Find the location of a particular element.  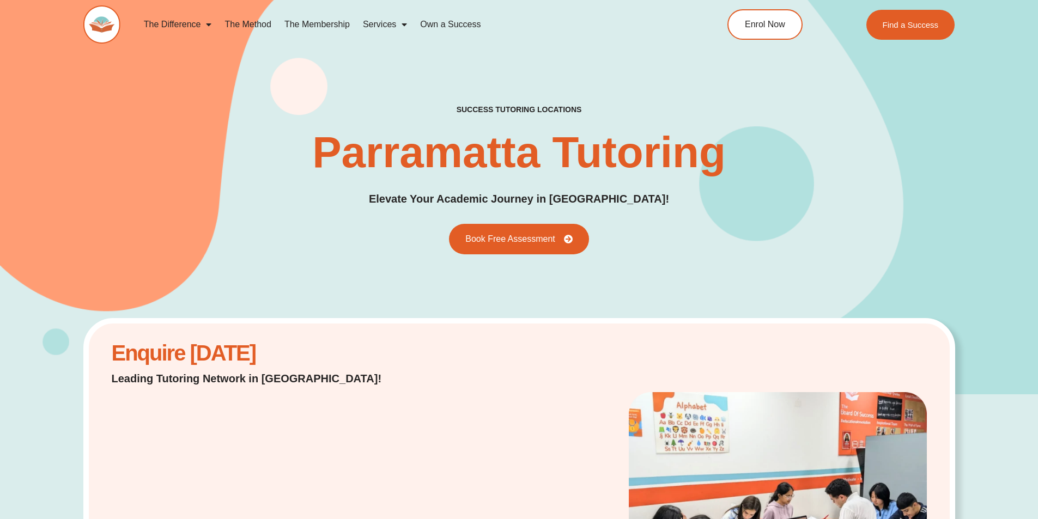

a: Enrol Now is located at coordinates (765, 25).